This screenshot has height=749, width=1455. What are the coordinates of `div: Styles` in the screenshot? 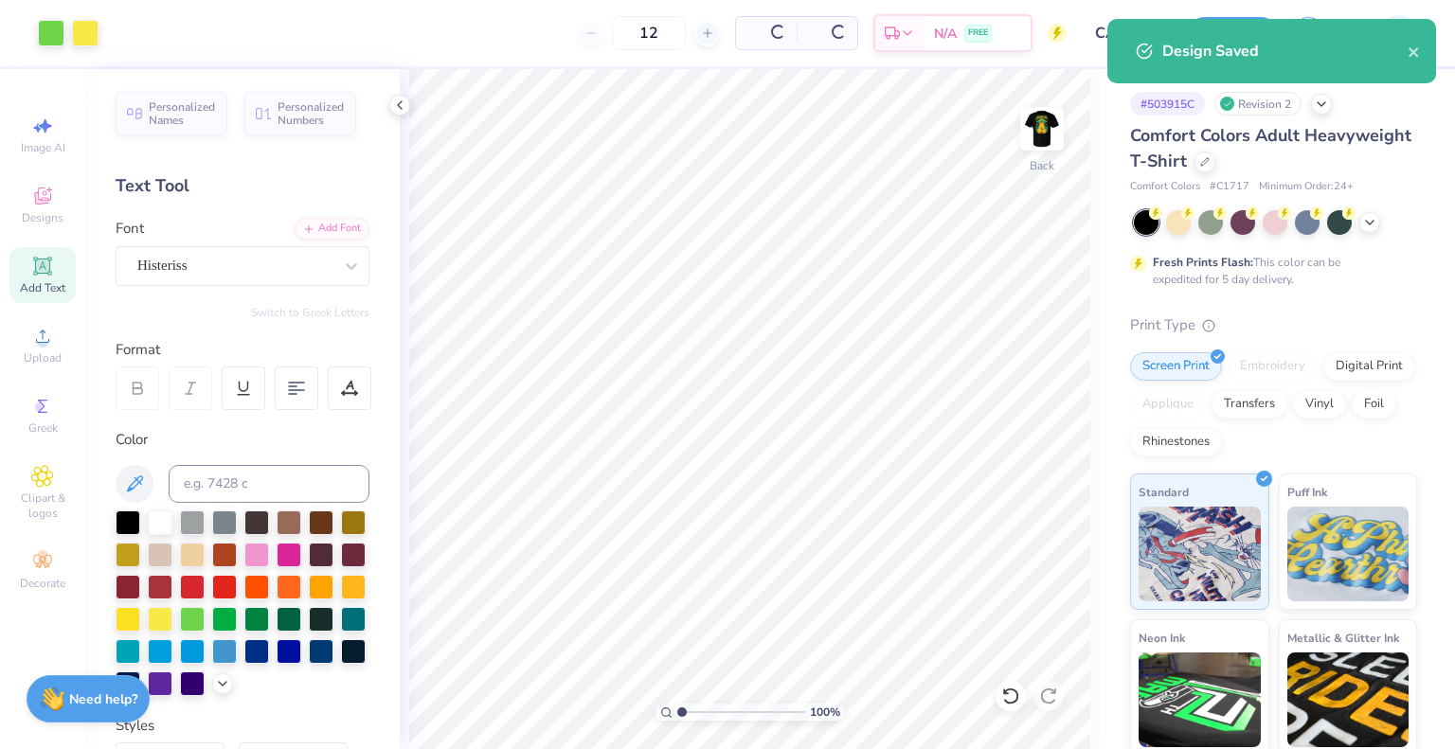 It's located at (242, 725).